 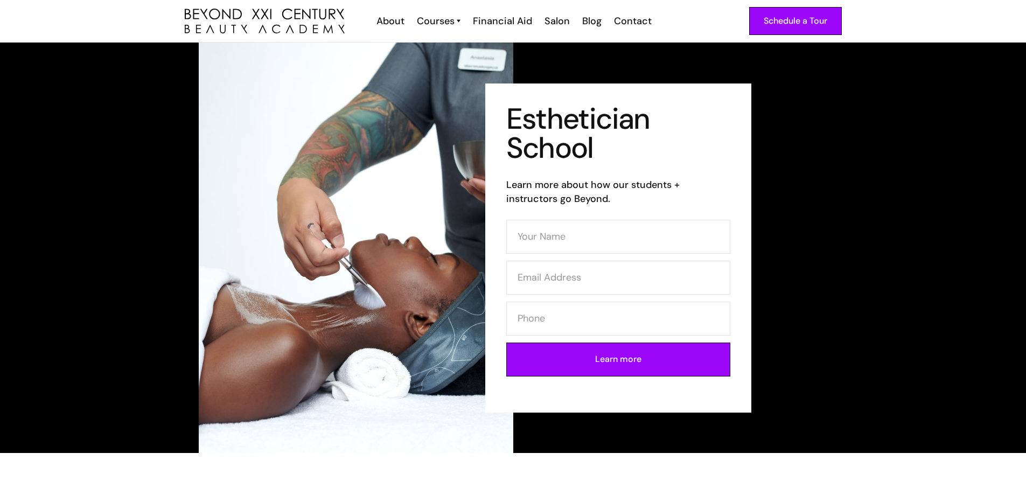 I want to click on input: Email Address, so click(x=619, y=277).